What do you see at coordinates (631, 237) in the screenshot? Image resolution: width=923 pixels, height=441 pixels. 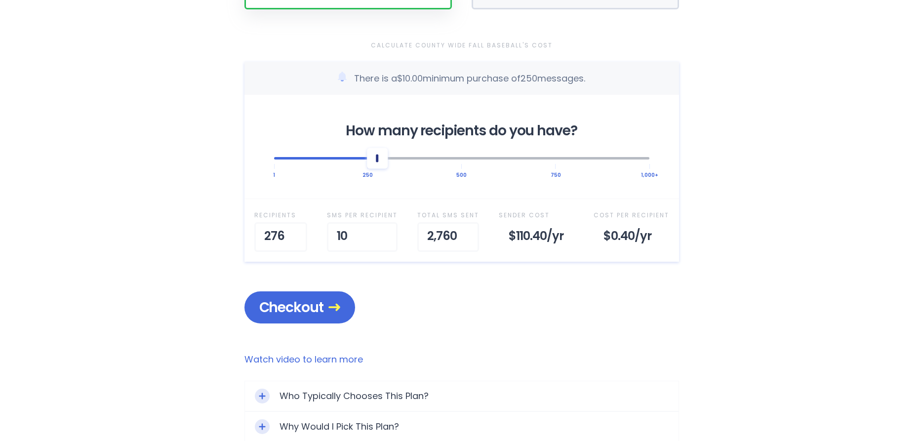 I see `div: $0.40 /yr` at bounding box center [631, 237].